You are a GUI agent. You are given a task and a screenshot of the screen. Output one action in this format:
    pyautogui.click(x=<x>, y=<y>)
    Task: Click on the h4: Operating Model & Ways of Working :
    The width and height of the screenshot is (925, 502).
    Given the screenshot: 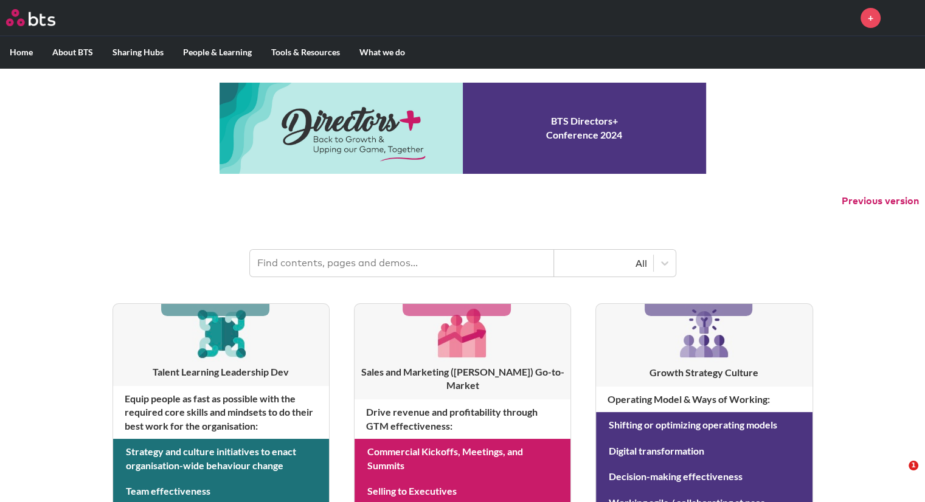 What is the action you would take?
    pyautogui.click(x=703, y=399)
    